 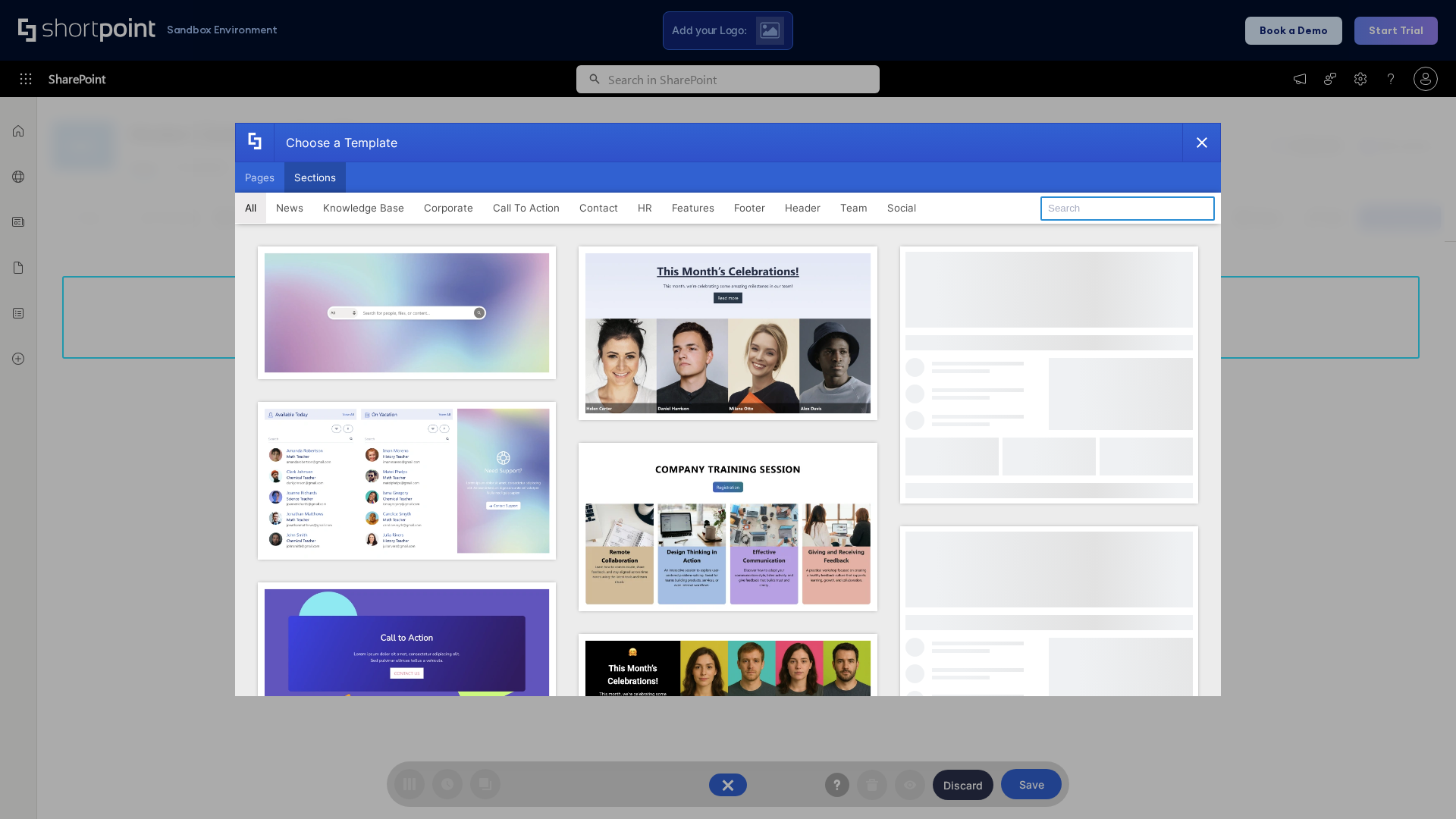 What do you see at coordinates (250, 207) in the screenshot?
I see `button: All` at bounding box center [250, 207].